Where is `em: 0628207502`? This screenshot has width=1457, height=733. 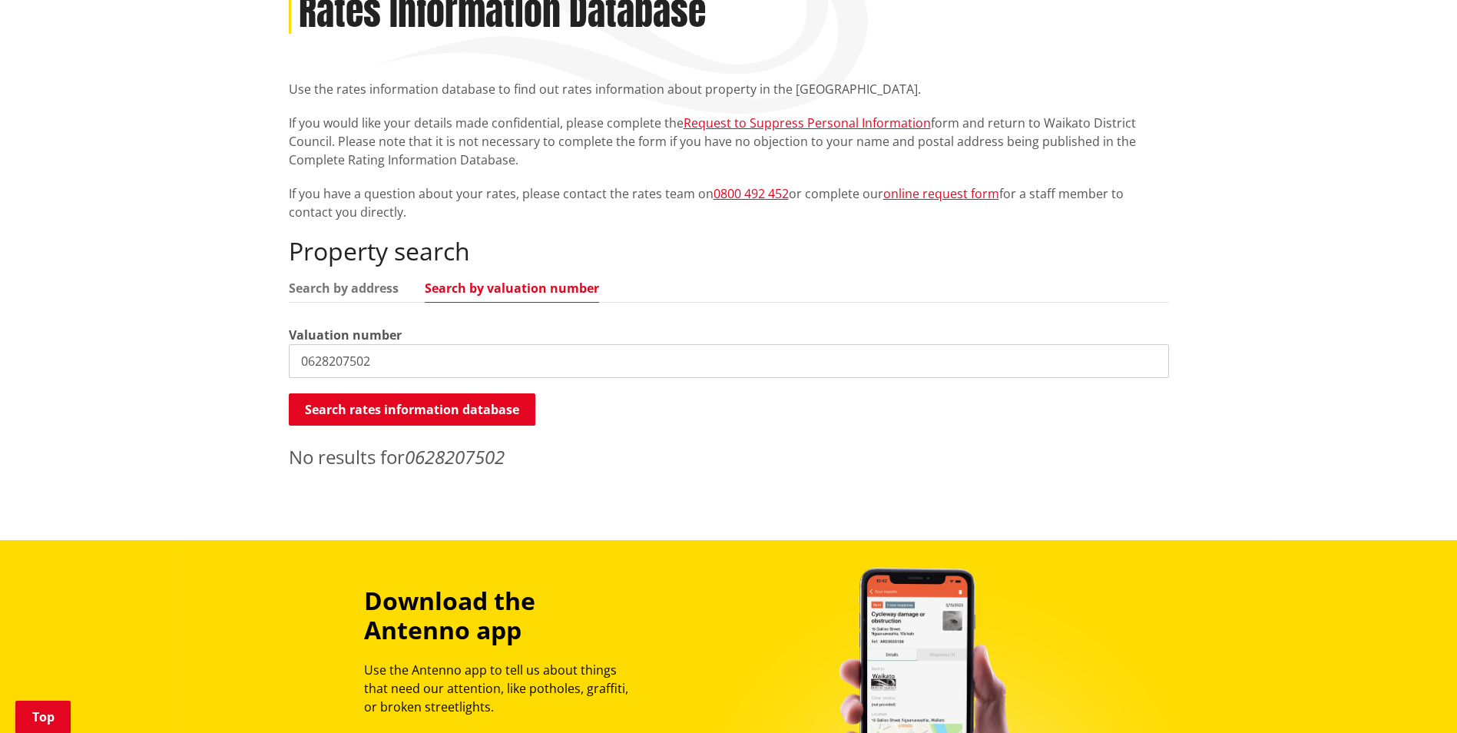
em: 0628207502 is located at coordinates (455, 456).